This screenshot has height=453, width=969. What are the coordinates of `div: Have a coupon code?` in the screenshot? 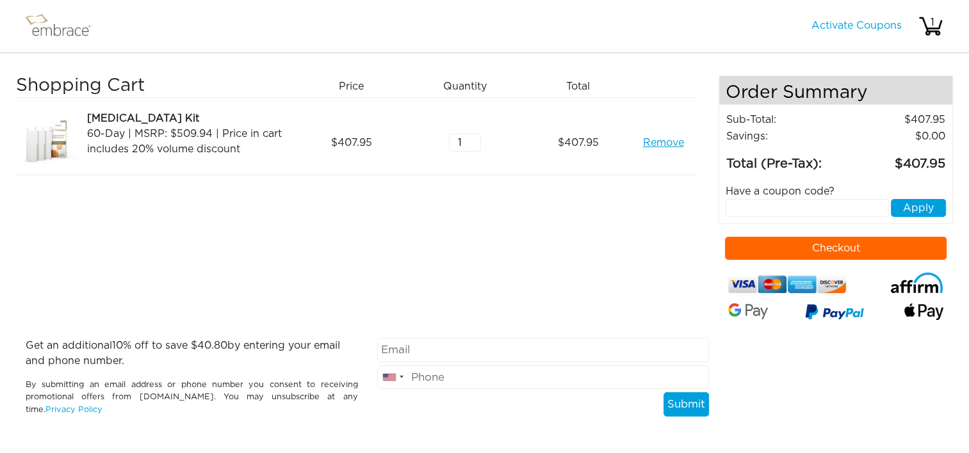 It's located at (835, 191).